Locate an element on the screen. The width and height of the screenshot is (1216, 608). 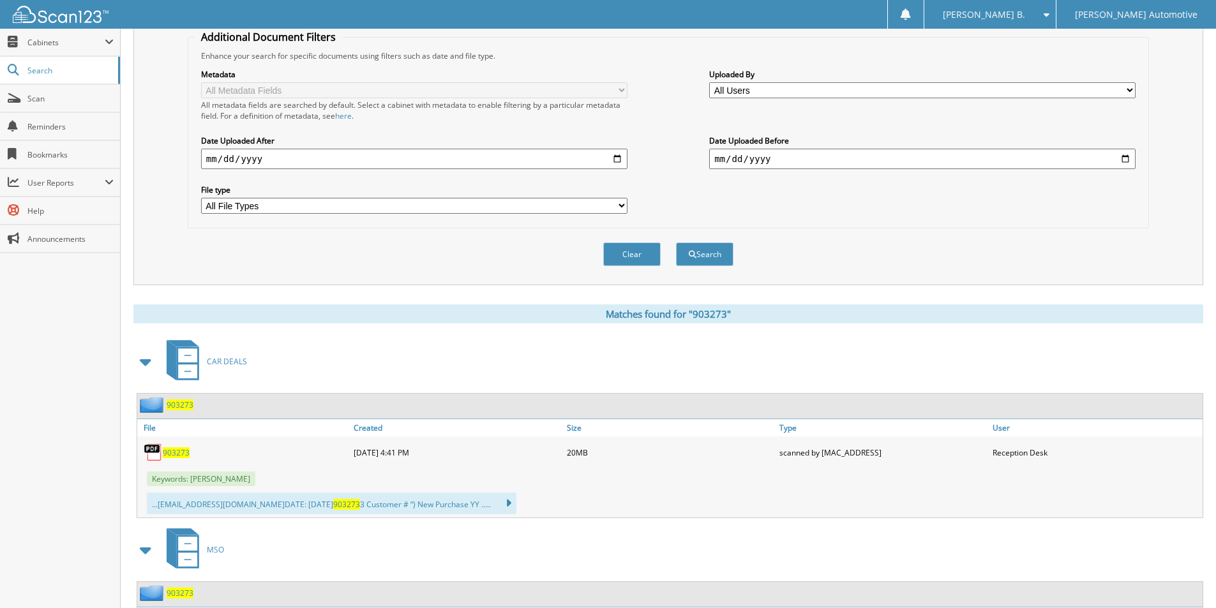
a: Type is located at coordinates (883, 428).